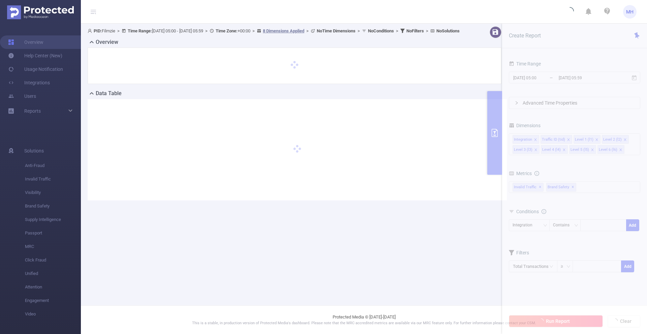  I want to click on b: Time Zone:, so click(227, 31).